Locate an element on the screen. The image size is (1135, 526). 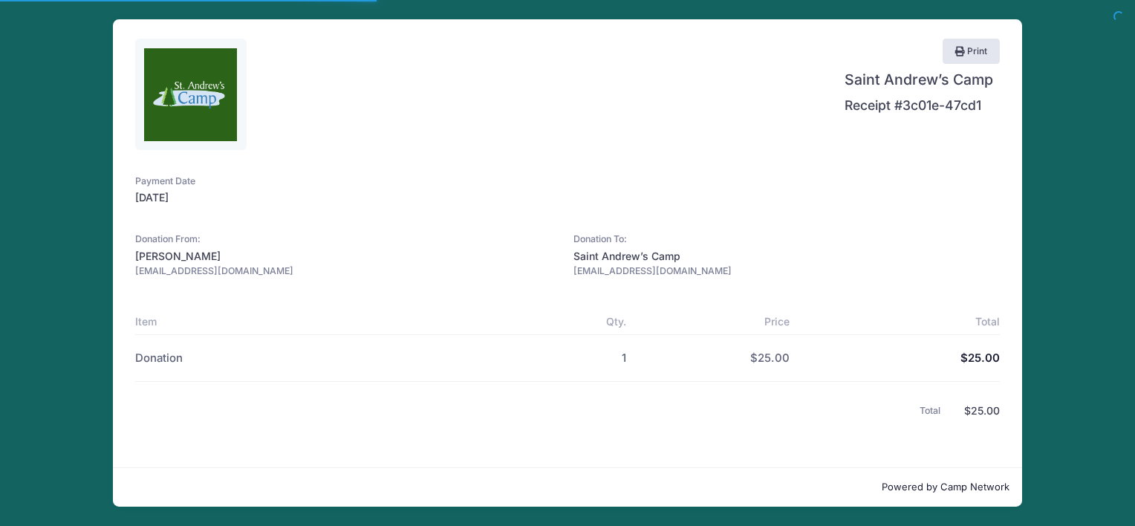
div: $25.00 is located at coordinates (982, 411).